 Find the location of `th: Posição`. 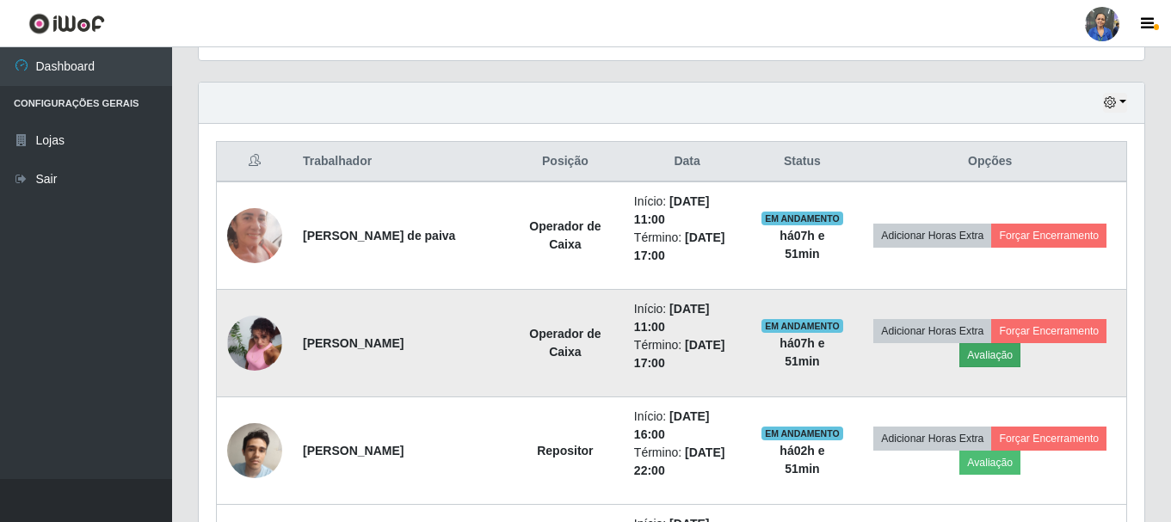

th: Posição is located at coordinates (565, 162).